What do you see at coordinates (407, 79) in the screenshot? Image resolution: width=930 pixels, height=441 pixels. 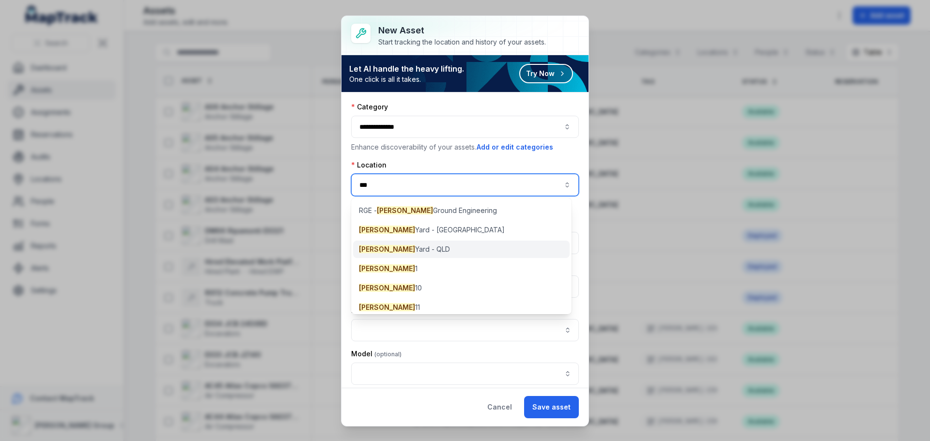 I see `span: One click is all it takes.` at bounding box center [407, 79].